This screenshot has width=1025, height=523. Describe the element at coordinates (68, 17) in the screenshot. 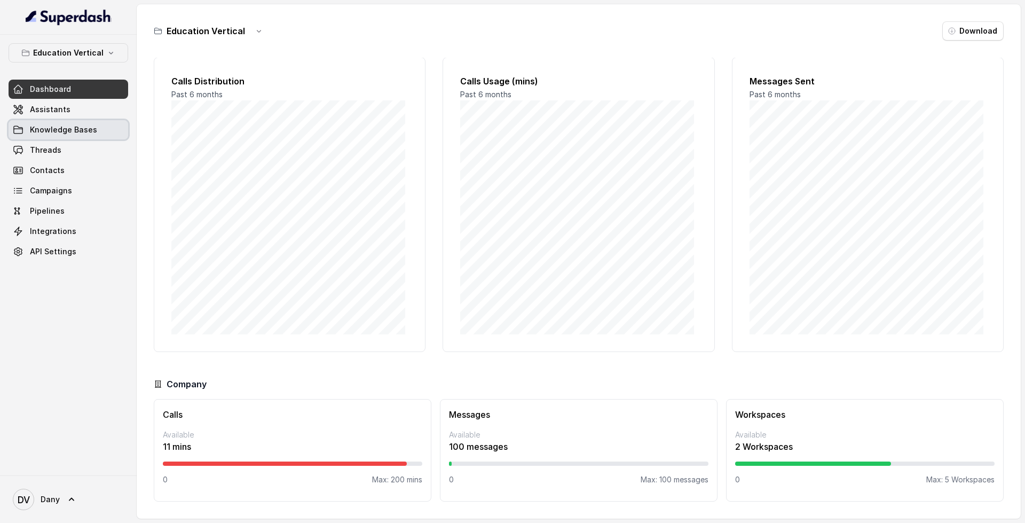

I see `img: light.svg` at that location.